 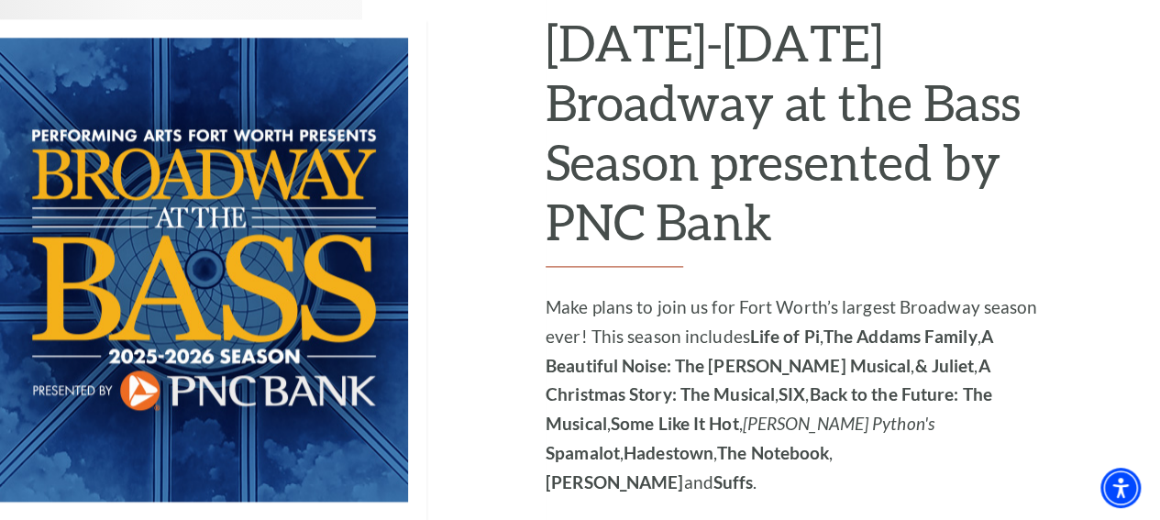 I want to click on strong: Suffs, so click(x=734, y=482).